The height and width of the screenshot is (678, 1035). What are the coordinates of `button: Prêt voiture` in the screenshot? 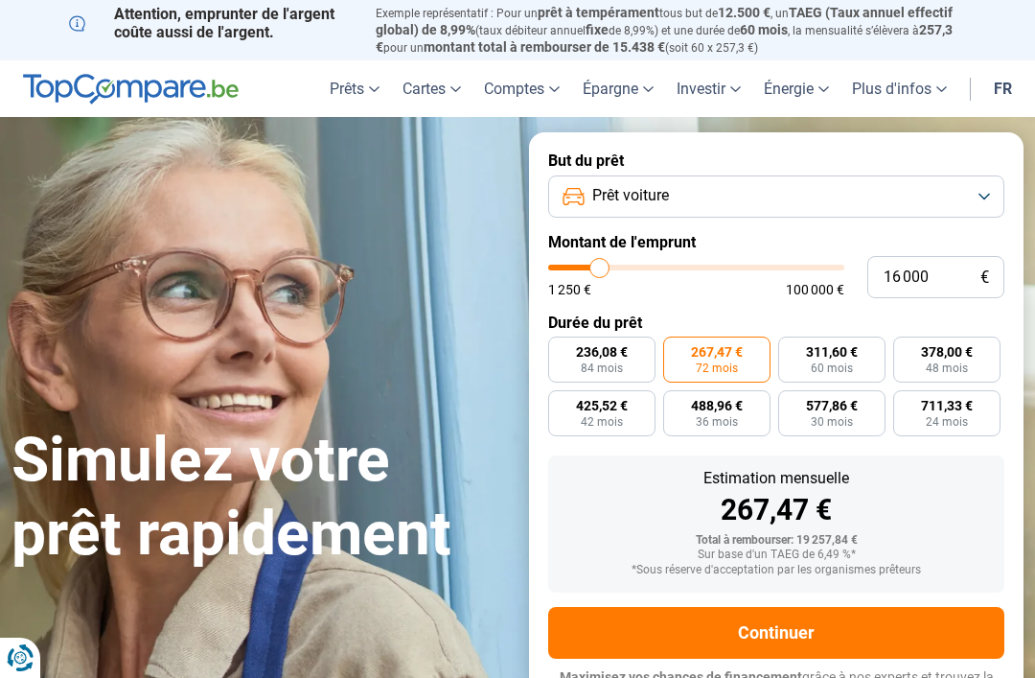 It's located at (776, 197).